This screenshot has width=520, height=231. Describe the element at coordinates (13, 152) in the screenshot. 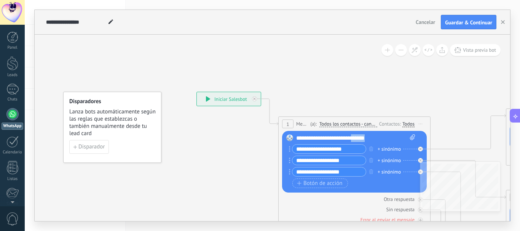

I see `div: Calendario` at that location.